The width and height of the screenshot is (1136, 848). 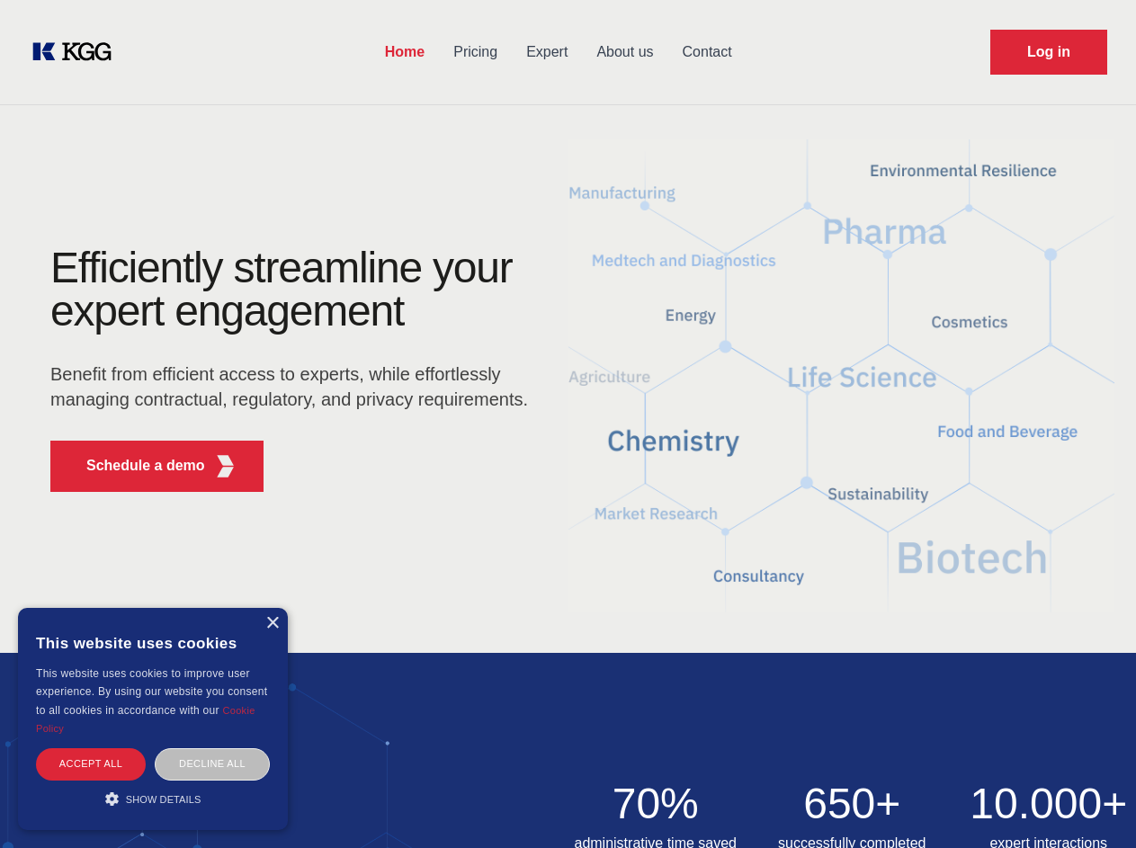 I want to click on div: Decline all, so click(x=212, y=764).